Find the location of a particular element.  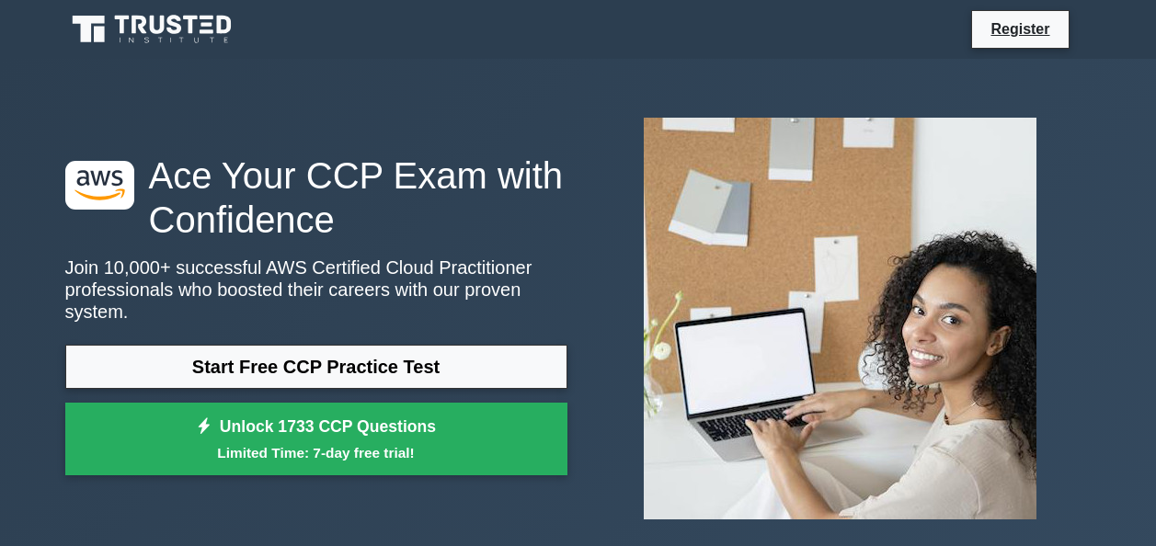

a: Register is located at coordinates (1020, 29).